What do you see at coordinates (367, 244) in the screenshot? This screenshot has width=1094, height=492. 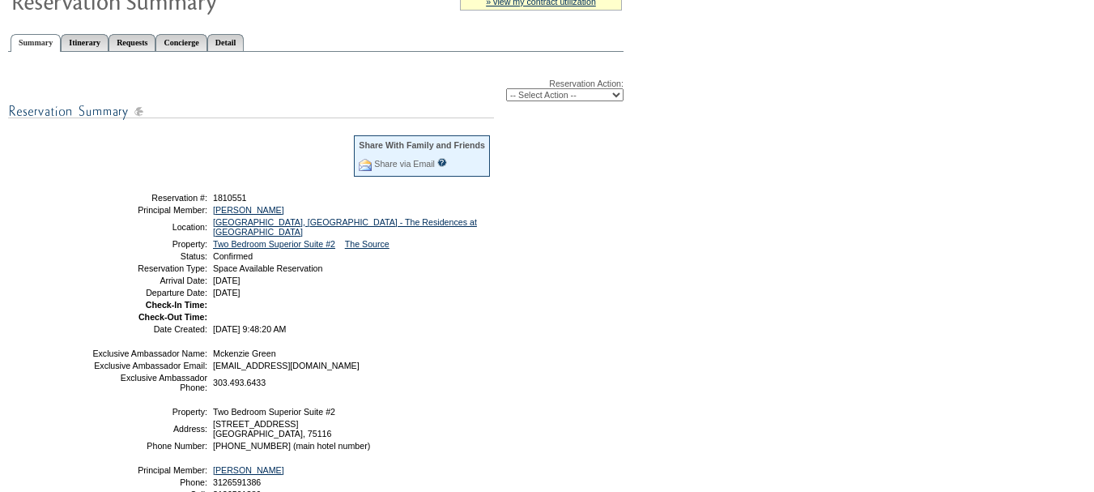 I see `a: The Source` at bounding box center [367, 244].